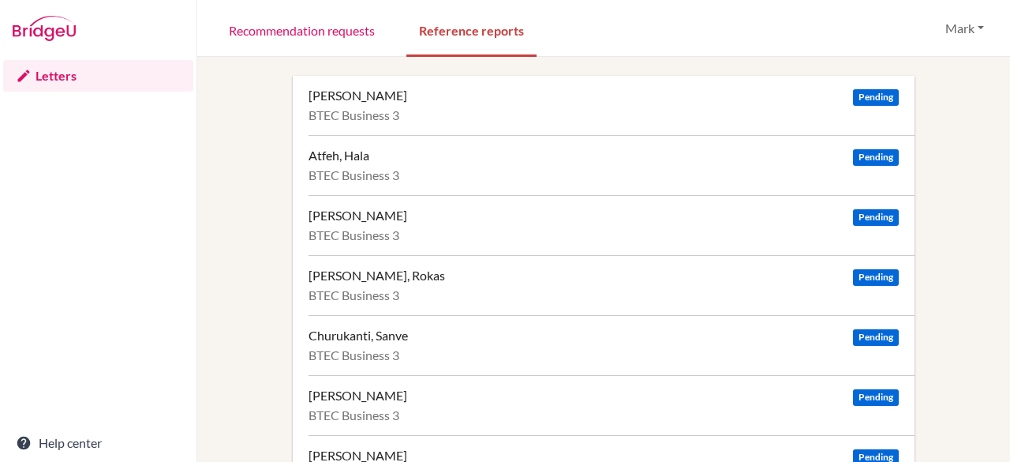 This screenshot has height=462, width=1010. Describe the element at coordinates (98, 443) in the screenshot. I see `a: Help center` at that location.